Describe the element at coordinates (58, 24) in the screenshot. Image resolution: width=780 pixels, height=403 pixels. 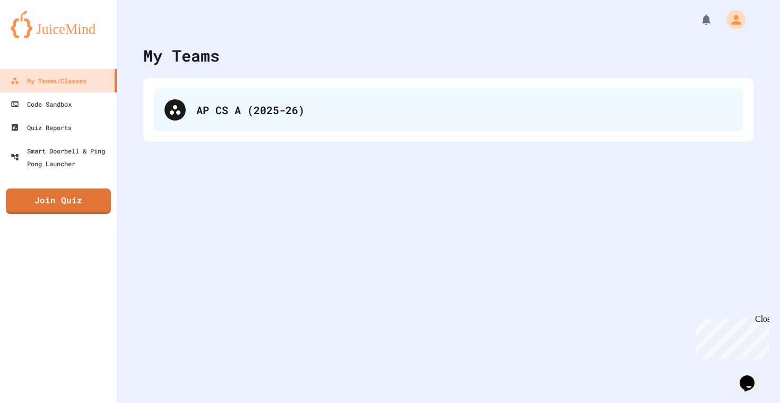
I see `img: logo-orange.svg` at that location.